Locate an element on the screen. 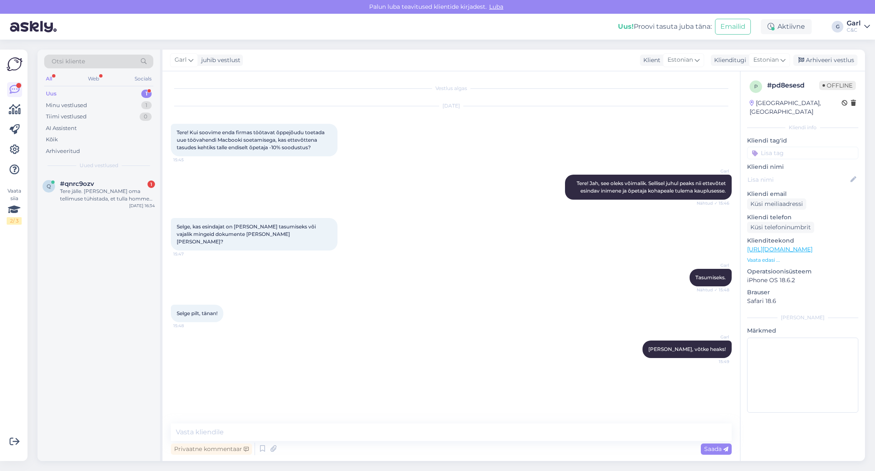  p: Vaata edasi ... is located at coordinates (802, 260).